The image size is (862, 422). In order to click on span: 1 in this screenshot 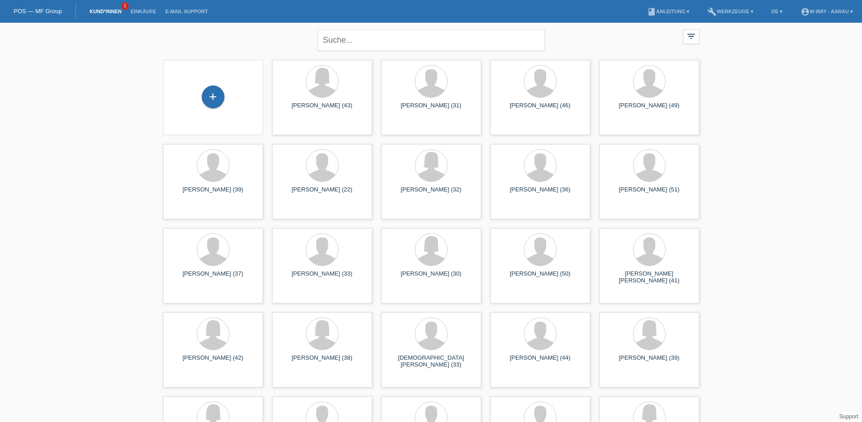, I will do `click(125, 6)`.